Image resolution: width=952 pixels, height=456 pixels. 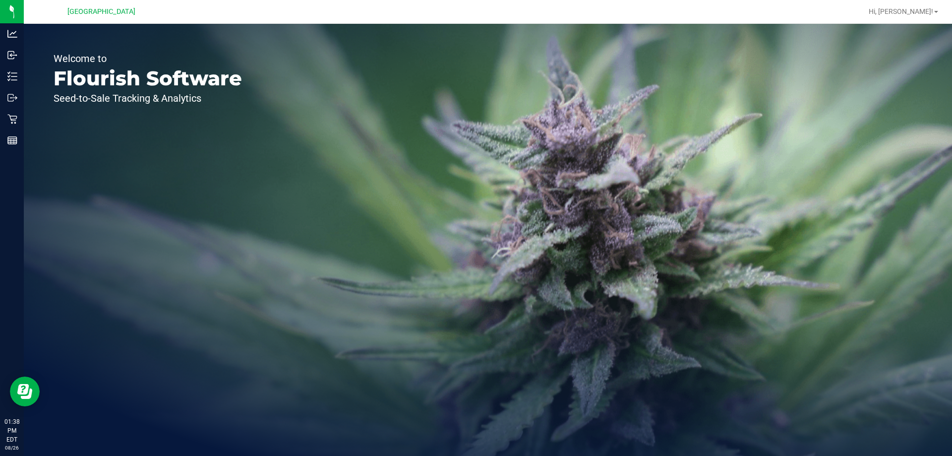 What do you see at coordinates (12, 430) in the screenshot?
I see `p: 01:38 PM EDT` at bounding box center [12, 430].